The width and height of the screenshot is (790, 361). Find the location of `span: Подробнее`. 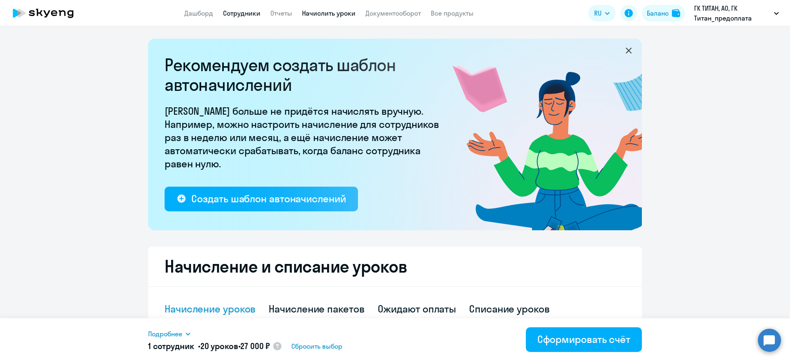

span: Подробнее is located at coordinates (165, 334).